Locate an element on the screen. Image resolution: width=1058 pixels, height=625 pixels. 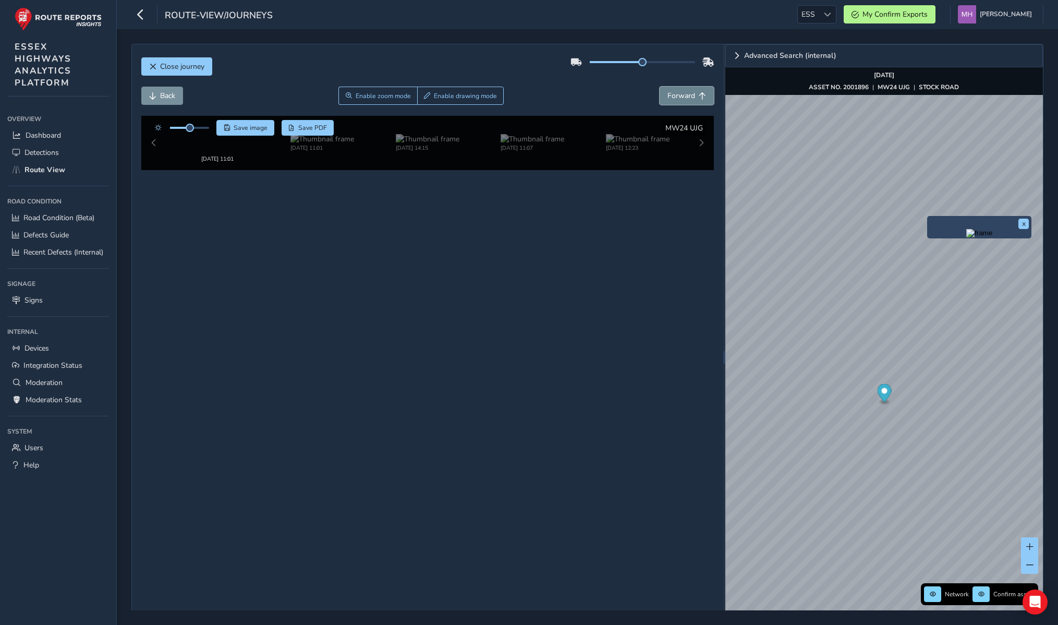
span: ESSEX HIGHWAYS ANALYTICS PLATFORM is located at coordinates (43, 65).